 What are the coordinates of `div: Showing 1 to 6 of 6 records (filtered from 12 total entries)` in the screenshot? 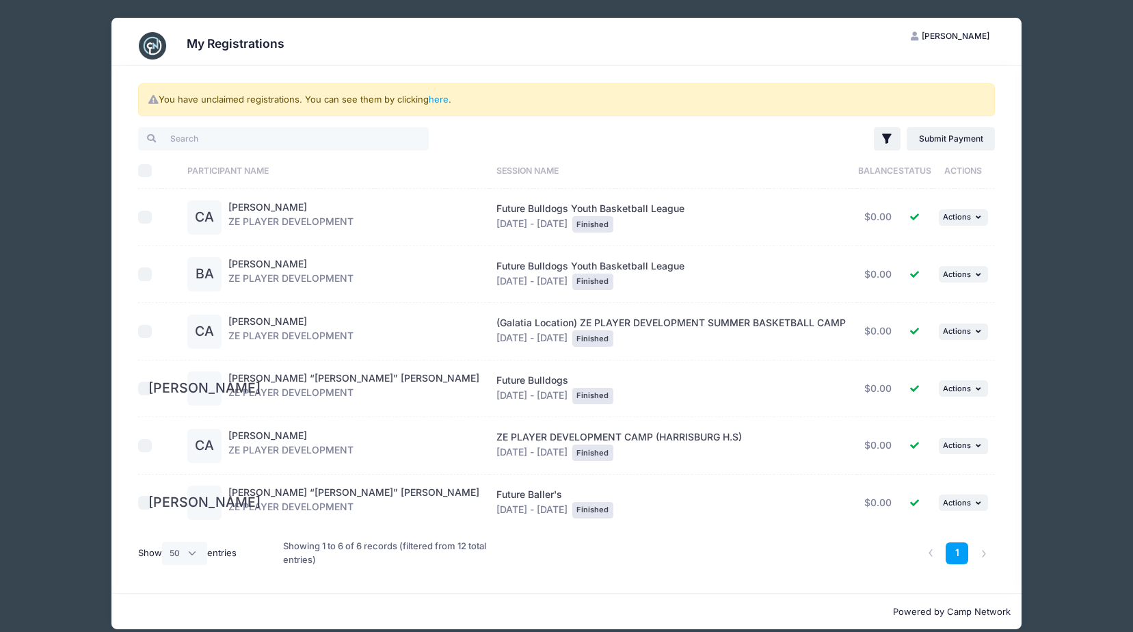 It's located at (385, 552).